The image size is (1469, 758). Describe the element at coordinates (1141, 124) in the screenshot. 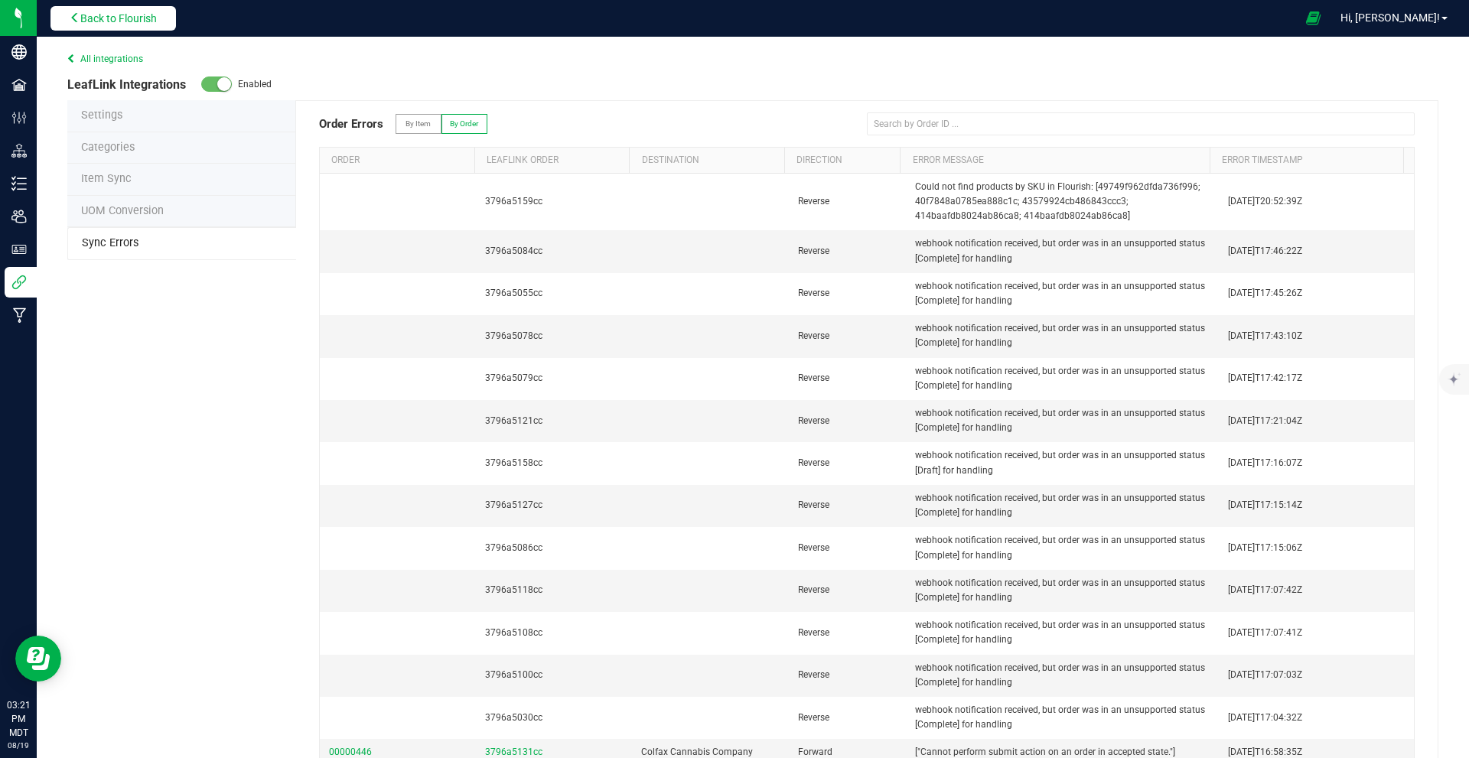

I see `input: Search by Order ID ...` at that location.